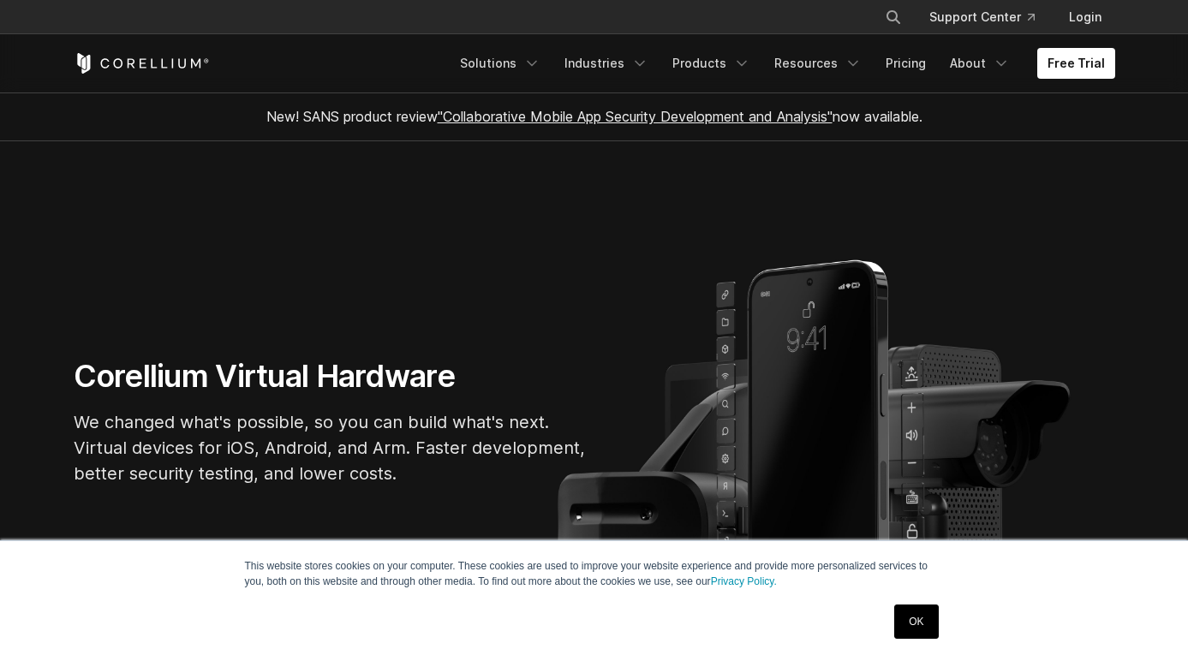 This screenshot has width=1188, height=661. What do you see at coordinates (500, 63) in the screenshot?
I see `a: Solutions` at bounding box center [500, 63].